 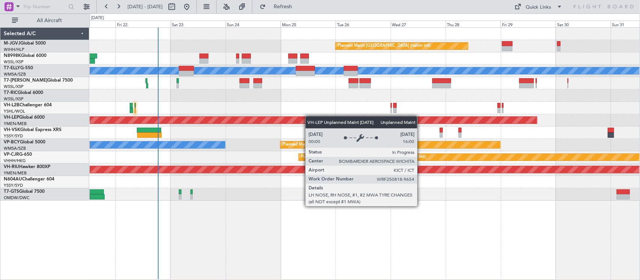 I want to click on span: VH-RIU, so click(x=11, y=167).